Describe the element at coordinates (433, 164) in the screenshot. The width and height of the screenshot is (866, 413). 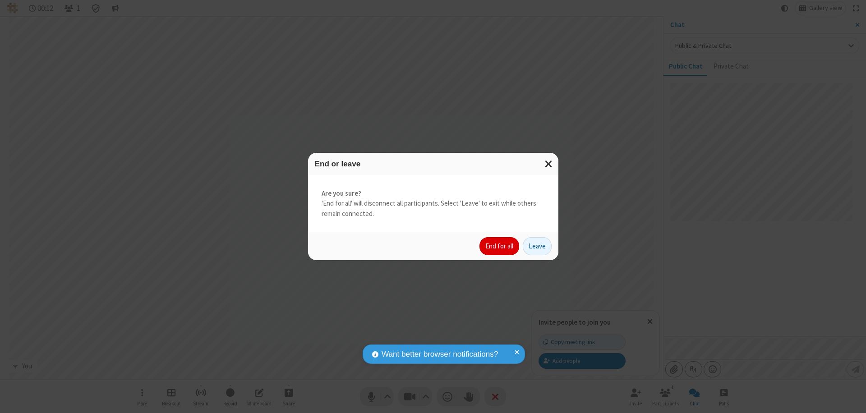
I see `h3: End or leave` at that location.